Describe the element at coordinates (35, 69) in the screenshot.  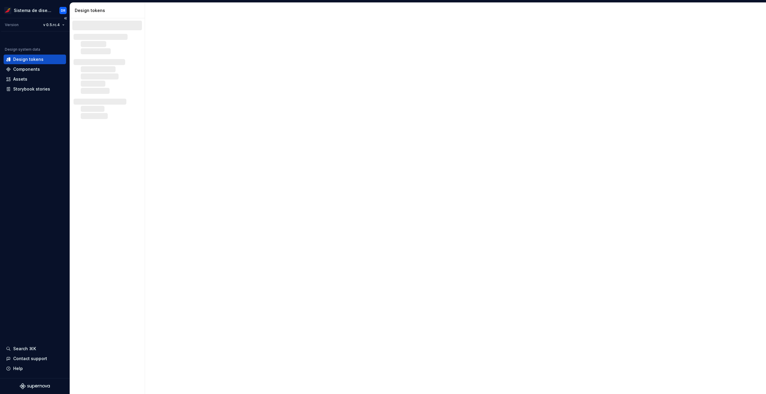
I see `a: Components` at that location.